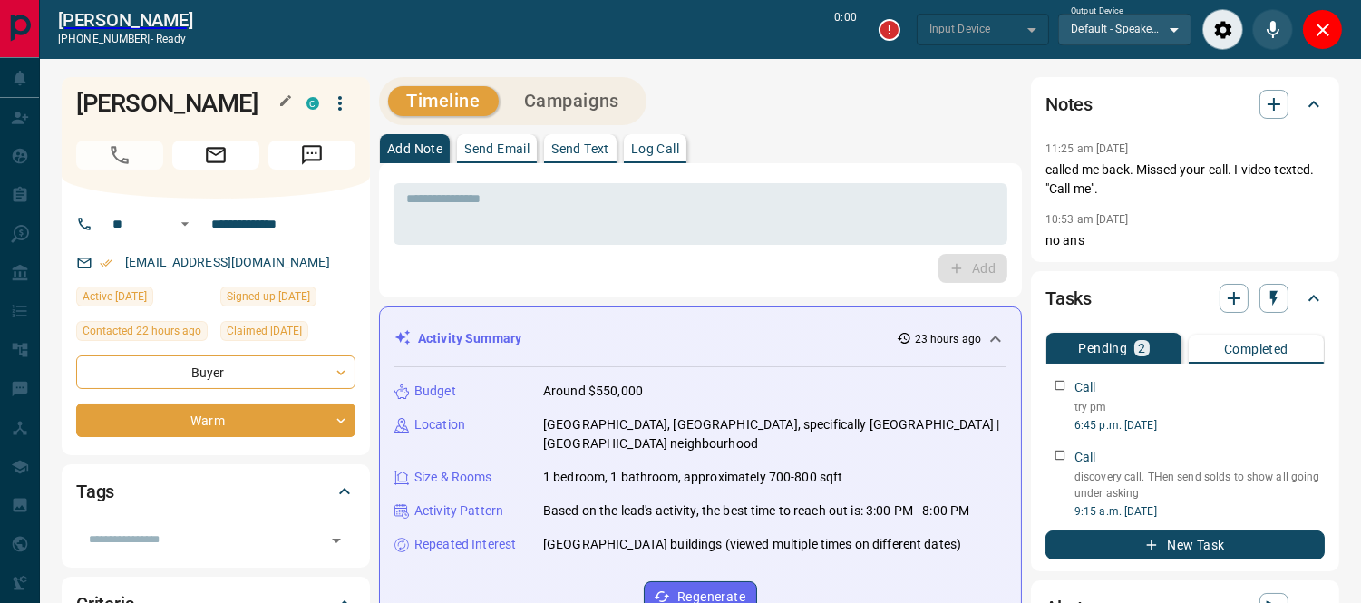  What do you see at coordinates (1186, 298) in the screenshot?
I see `div: Tasks` at bounding box center [1186, 298].